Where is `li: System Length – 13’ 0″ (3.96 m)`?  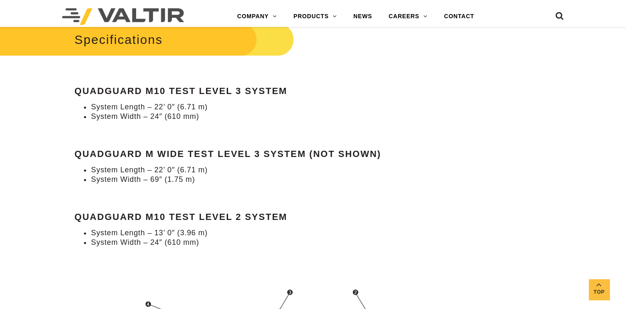
li: System Length – 13’ 0″ (3.96 m) is located at coordinates (243, 232).